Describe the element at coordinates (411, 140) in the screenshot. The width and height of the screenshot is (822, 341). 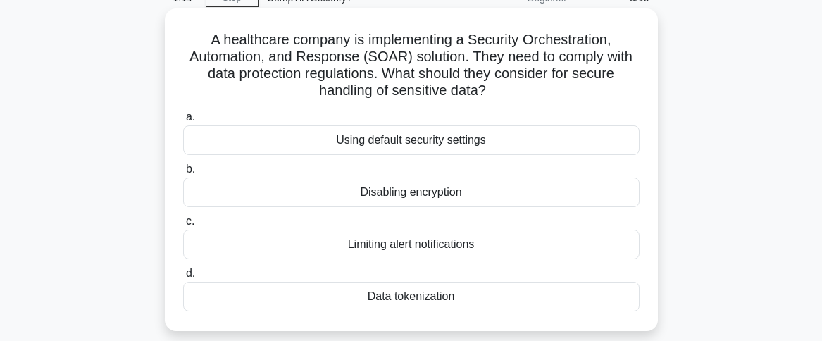
I see `div: Using default security settings` at that location.